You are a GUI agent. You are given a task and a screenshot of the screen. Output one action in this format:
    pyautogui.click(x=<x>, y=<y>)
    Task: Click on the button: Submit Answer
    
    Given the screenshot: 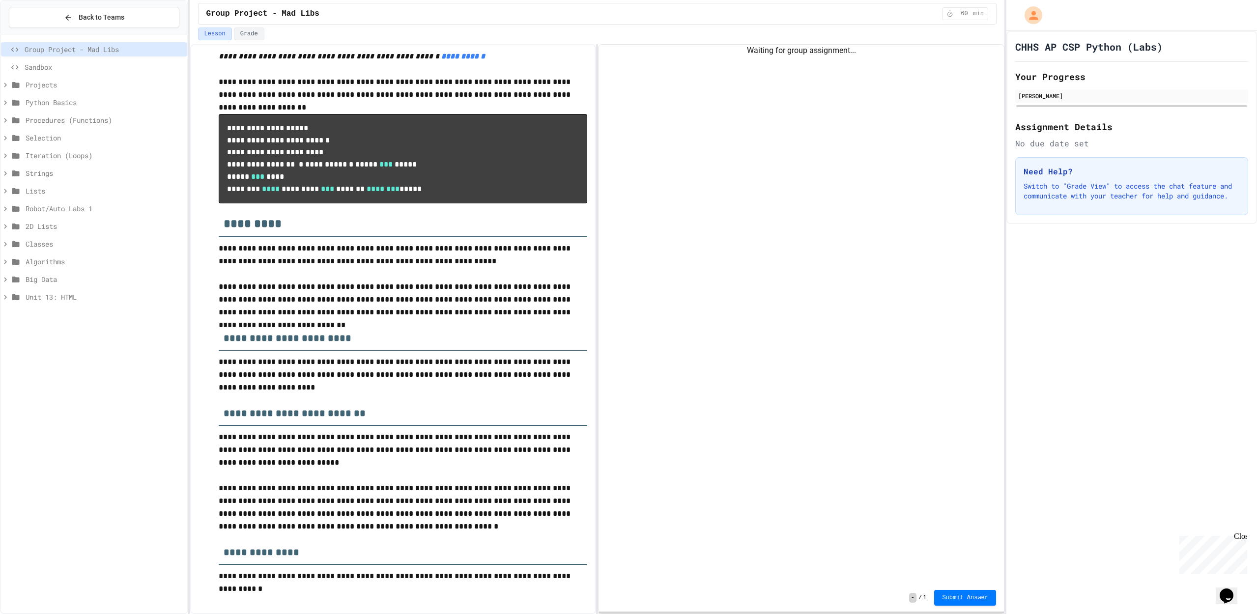 What is the action you would take?
    pyautogui.click(x=965, y=598)
    